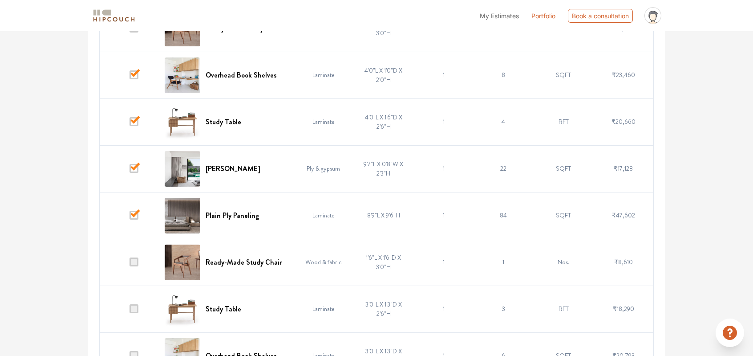 This screenshot has width=753, height=356. Describe the element at coordinates (503, 121) in the screenshot. I see `td: 4` at that location.